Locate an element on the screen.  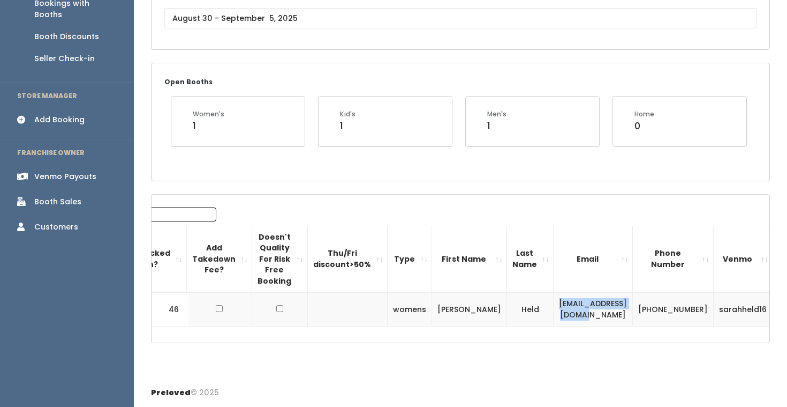
td: Held is located at coordinates (530, 309).